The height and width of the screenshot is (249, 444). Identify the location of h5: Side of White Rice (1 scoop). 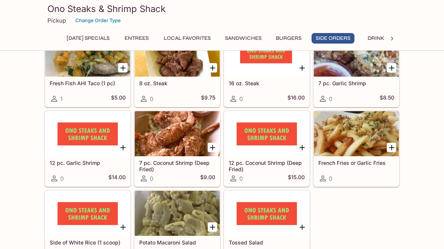
(88, 242).